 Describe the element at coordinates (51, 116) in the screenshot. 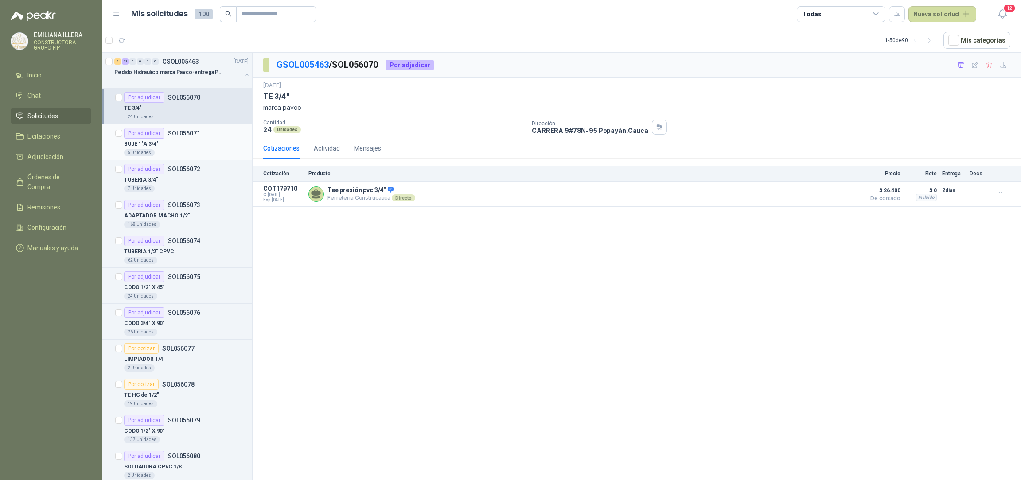

I see `a: Solicitudes` at that location.